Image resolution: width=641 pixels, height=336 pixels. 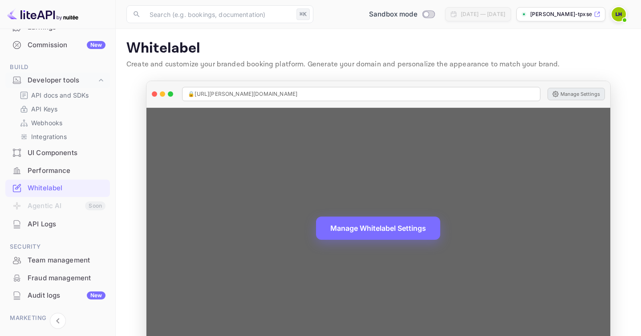 What do you see at coordinates (61, 136) in the screenshot?
I see `div: Integrations` at bounding box center [61, 136].